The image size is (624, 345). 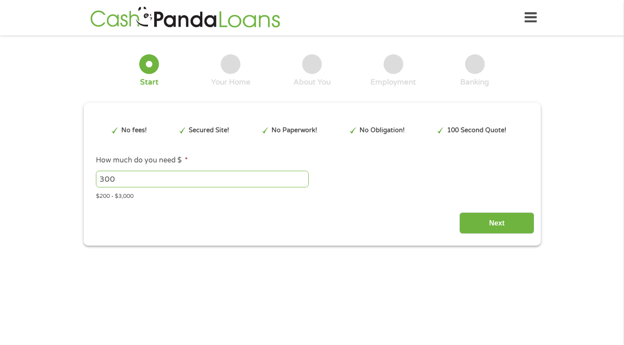 What do you see at coordinates (312, 82) in the screenshot?
I see `div: About You` at bounding box center [312, 82].